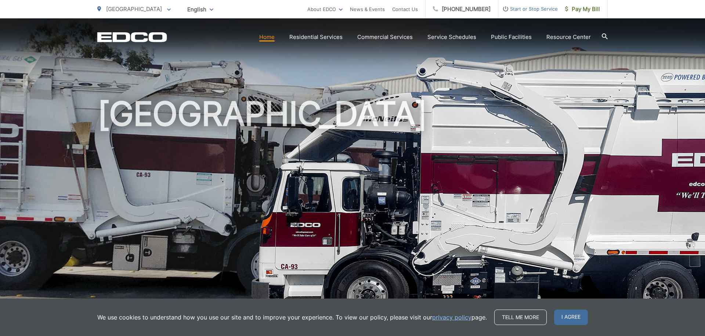 This screenshot has width=705, height=336. Describe the element at coordinates (451, 317) in the screenshot. I see `a: privacy policy` at that location.